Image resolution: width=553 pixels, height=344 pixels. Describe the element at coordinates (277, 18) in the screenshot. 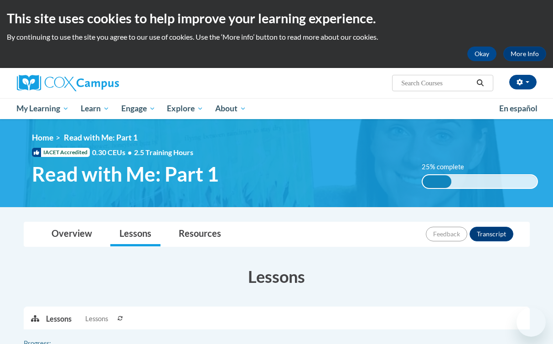

I see `h2: This site uses cookies to help improve your learning experience.` at that location.